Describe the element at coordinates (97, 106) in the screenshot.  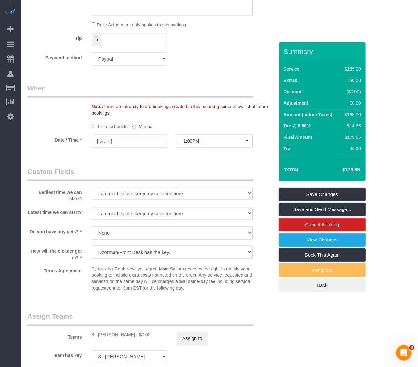
I see `strong: Note:` at that location.